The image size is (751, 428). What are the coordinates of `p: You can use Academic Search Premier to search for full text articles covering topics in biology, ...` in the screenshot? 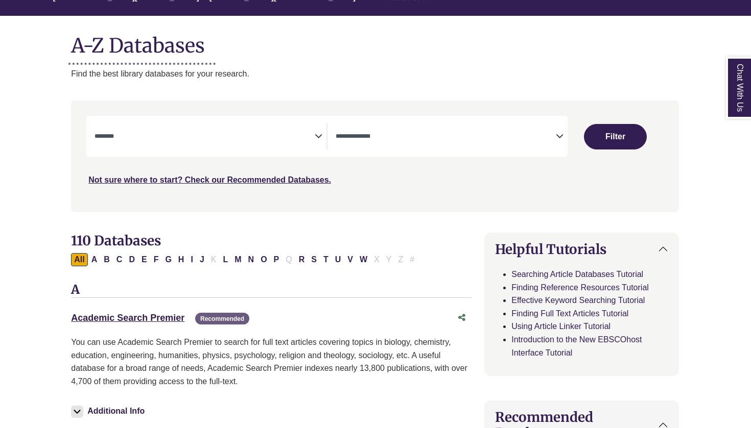 It's located at (271, 362).